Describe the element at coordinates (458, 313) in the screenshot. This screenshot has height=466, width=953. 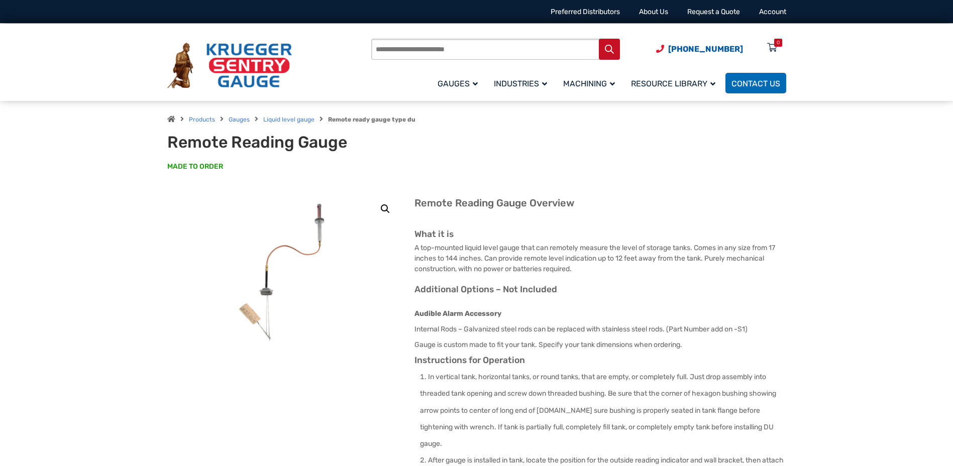
I see `strong: Audible Alarm Accessory` at that location.